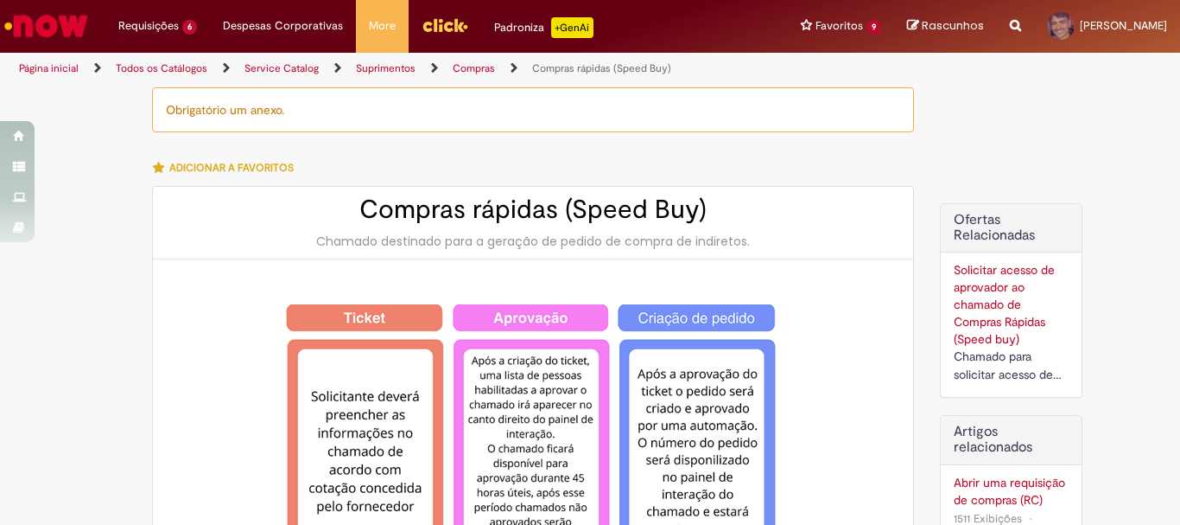 This screenshot has width=1180, height=525. Describe the element at coordinates (382, 26) in the screenshot. I see `span: More` at that location.